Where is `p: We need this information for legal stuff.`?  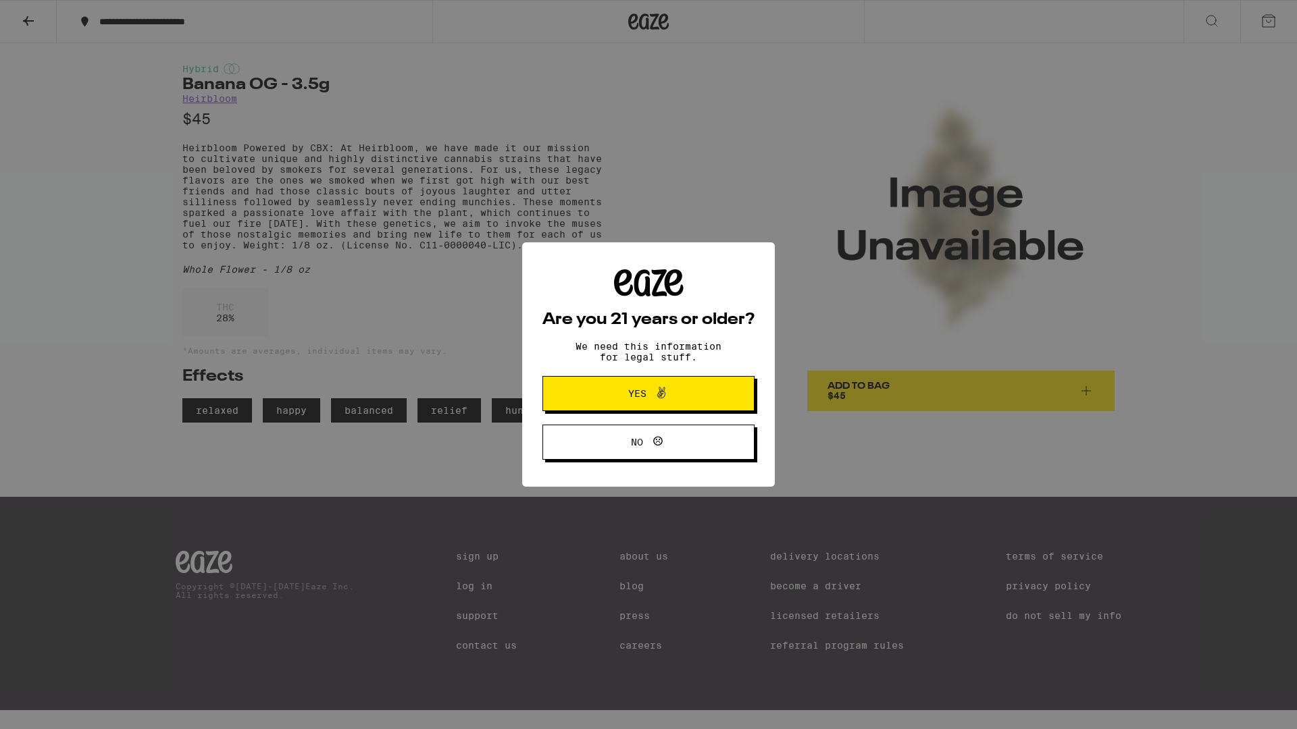
p: We need this information for legal stuff. is located at coordinates (648, 352).